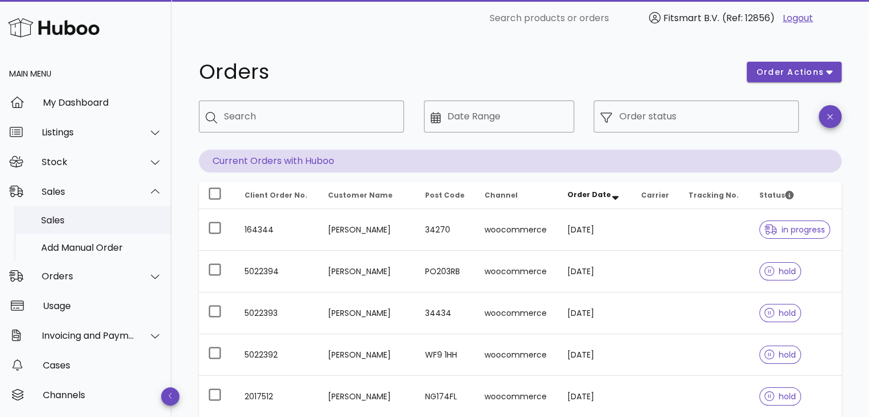 This screenshot has width=869, height=417. I want to click on div: My Dashboard, so click(102, 102).